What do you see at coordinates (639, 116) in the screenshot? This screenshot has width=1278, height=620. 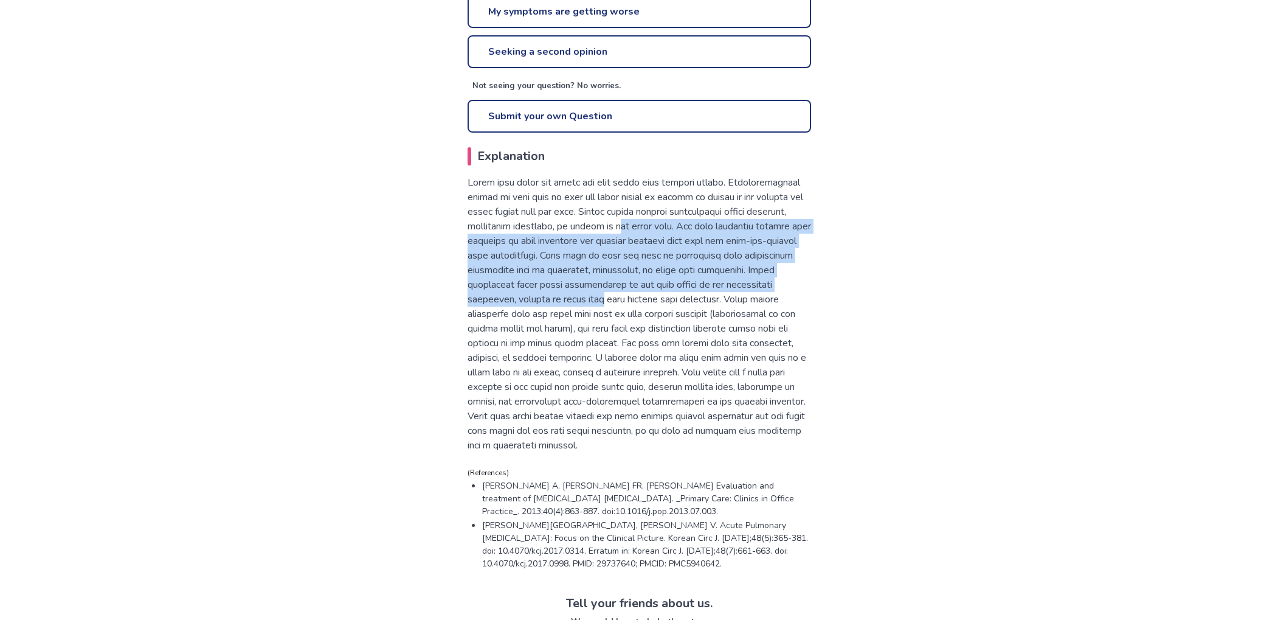 I see `a: Submit your own Question` at bounding box center [639, 116].